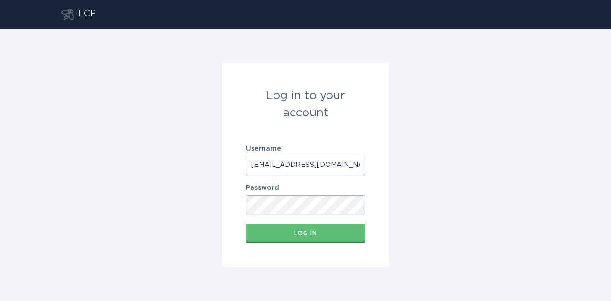 This screenshot has width=611, height=301. I want to click on label: Username, so click(306, 149).